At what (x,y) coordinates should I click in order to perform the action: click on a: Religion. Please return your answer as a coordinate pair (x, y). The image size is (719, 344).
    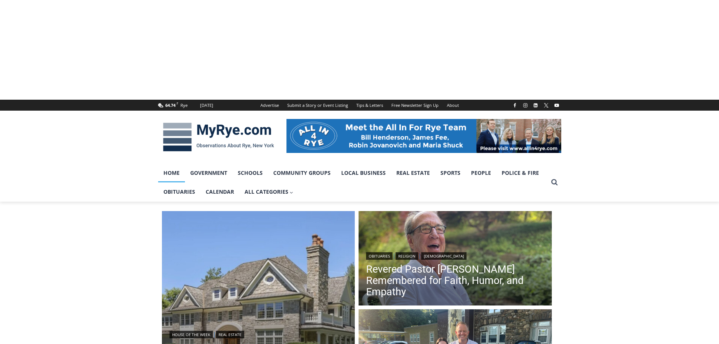
    Looking at the image, I should click on (407, 256).